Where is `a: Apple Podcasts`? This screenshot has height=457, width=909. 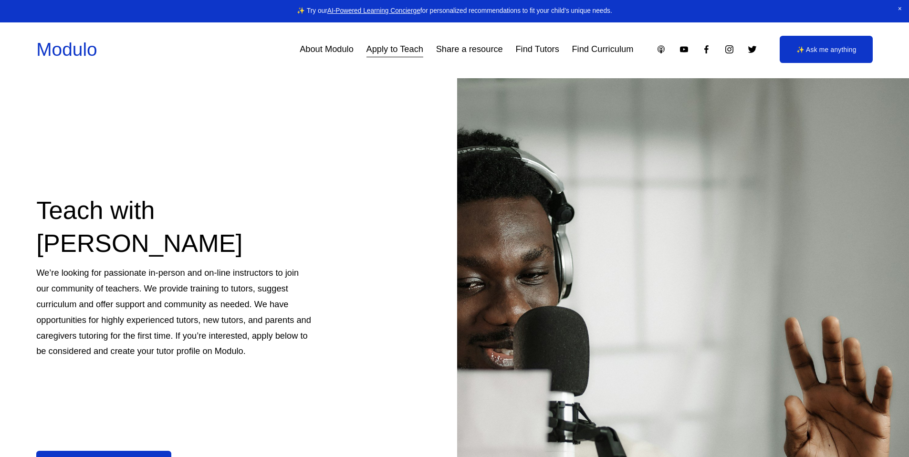 a: Apple Podcasts is located at coordinates (661, 49).